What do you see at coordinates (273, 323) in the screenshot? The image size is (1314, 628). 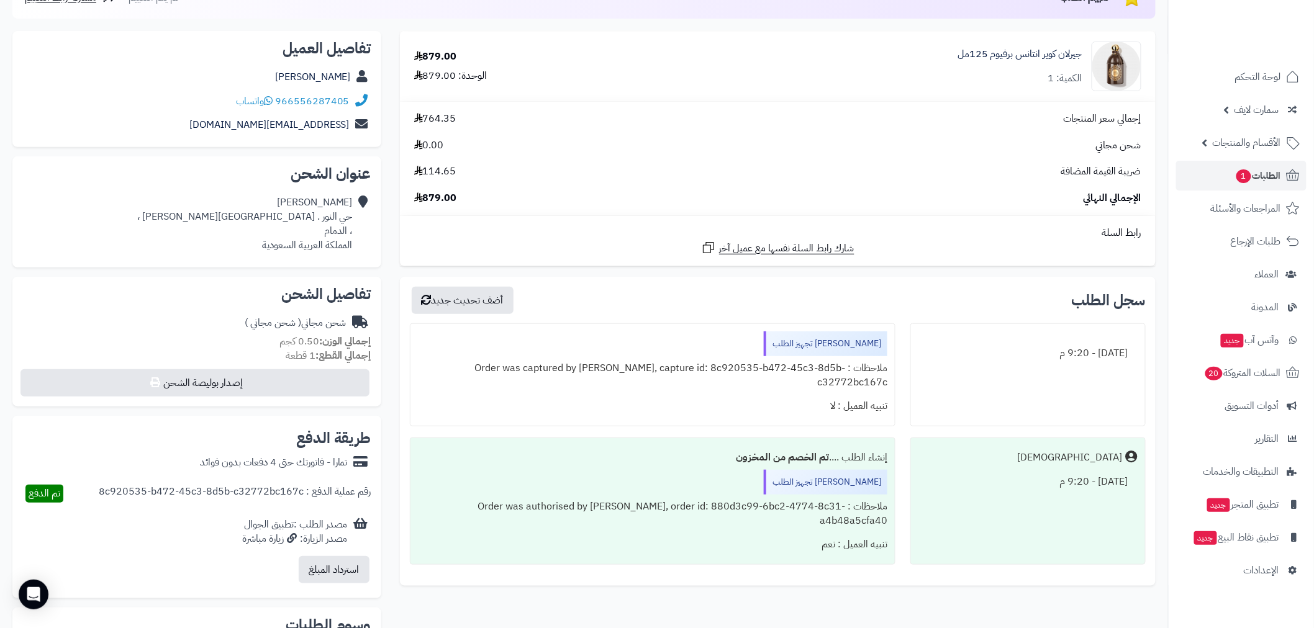 I see `span: ( شحن مجاني )` at bounding box center [273, 323].